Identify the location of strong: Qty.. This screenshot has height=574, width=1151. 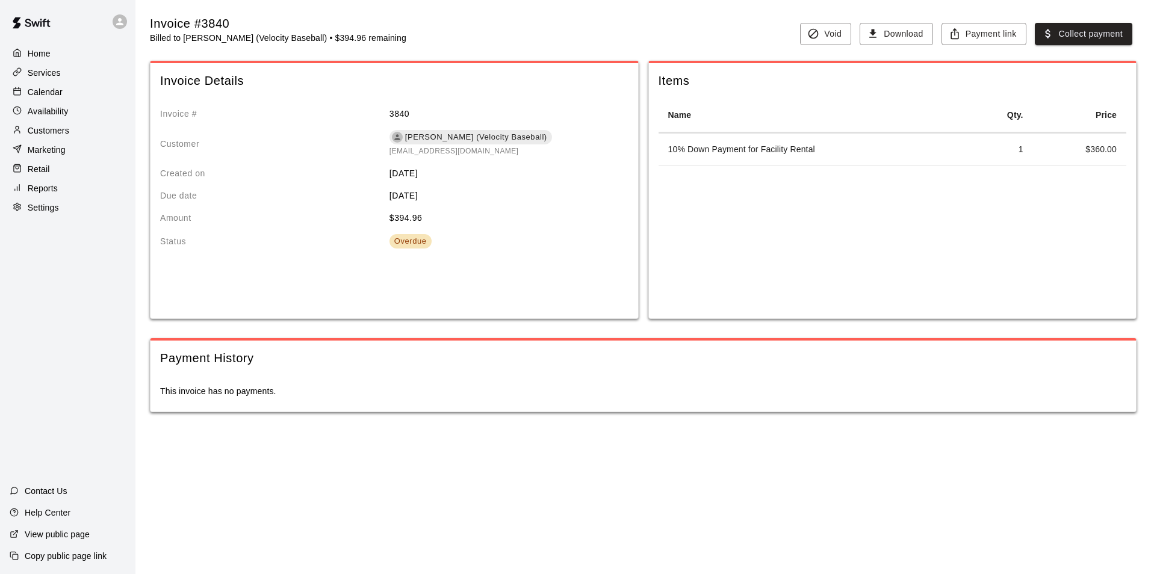
(1015, 115).